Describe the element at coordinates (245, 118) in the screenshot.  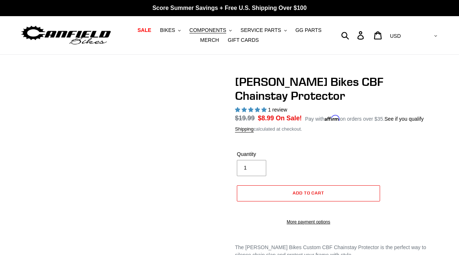
I see `s: $19.99` at that location.